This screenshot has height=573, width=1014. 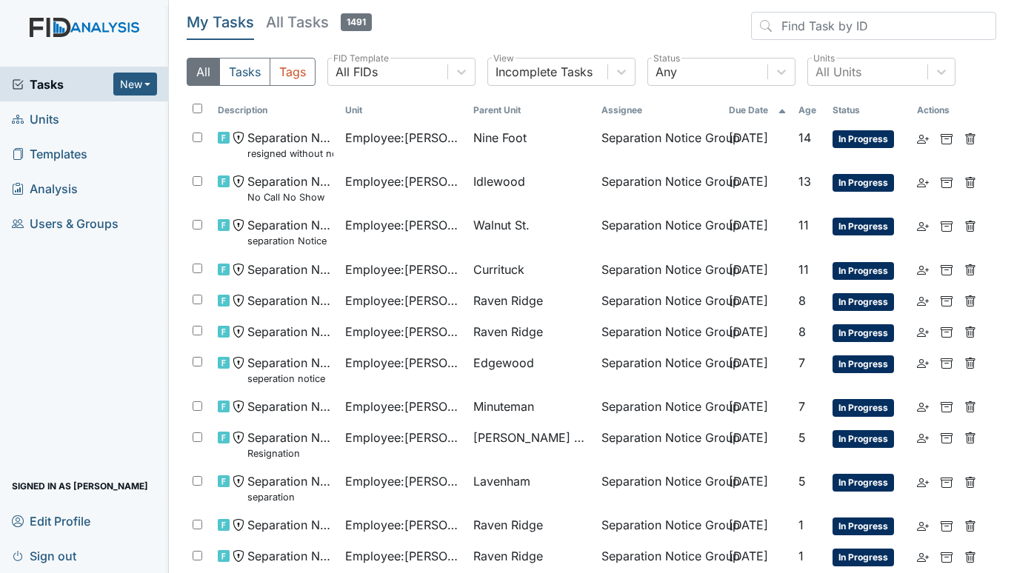 I want to click on span: 14, so click(x=805, y=138).